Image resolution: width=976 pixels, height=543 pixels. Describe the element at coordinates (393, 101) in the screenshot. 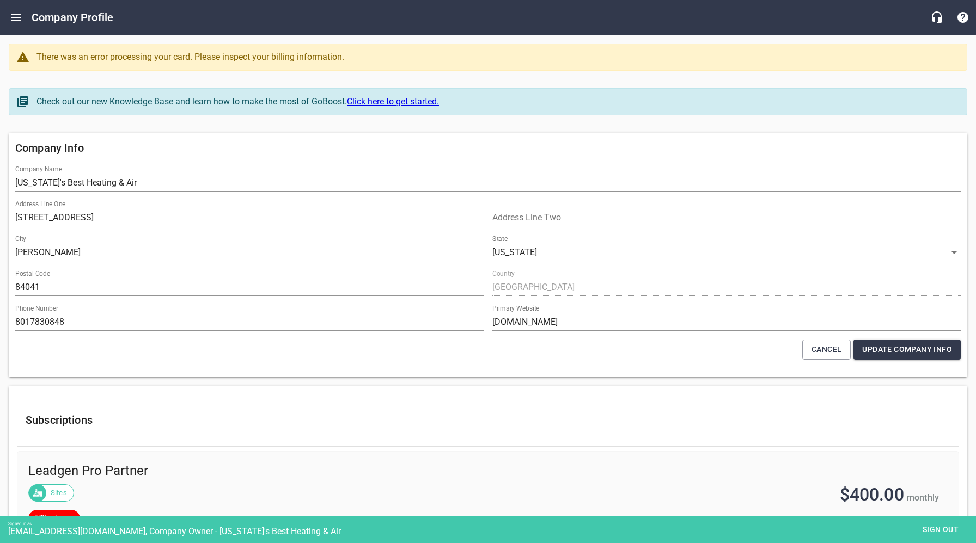

I see `a: Click here to get started.` at that location.